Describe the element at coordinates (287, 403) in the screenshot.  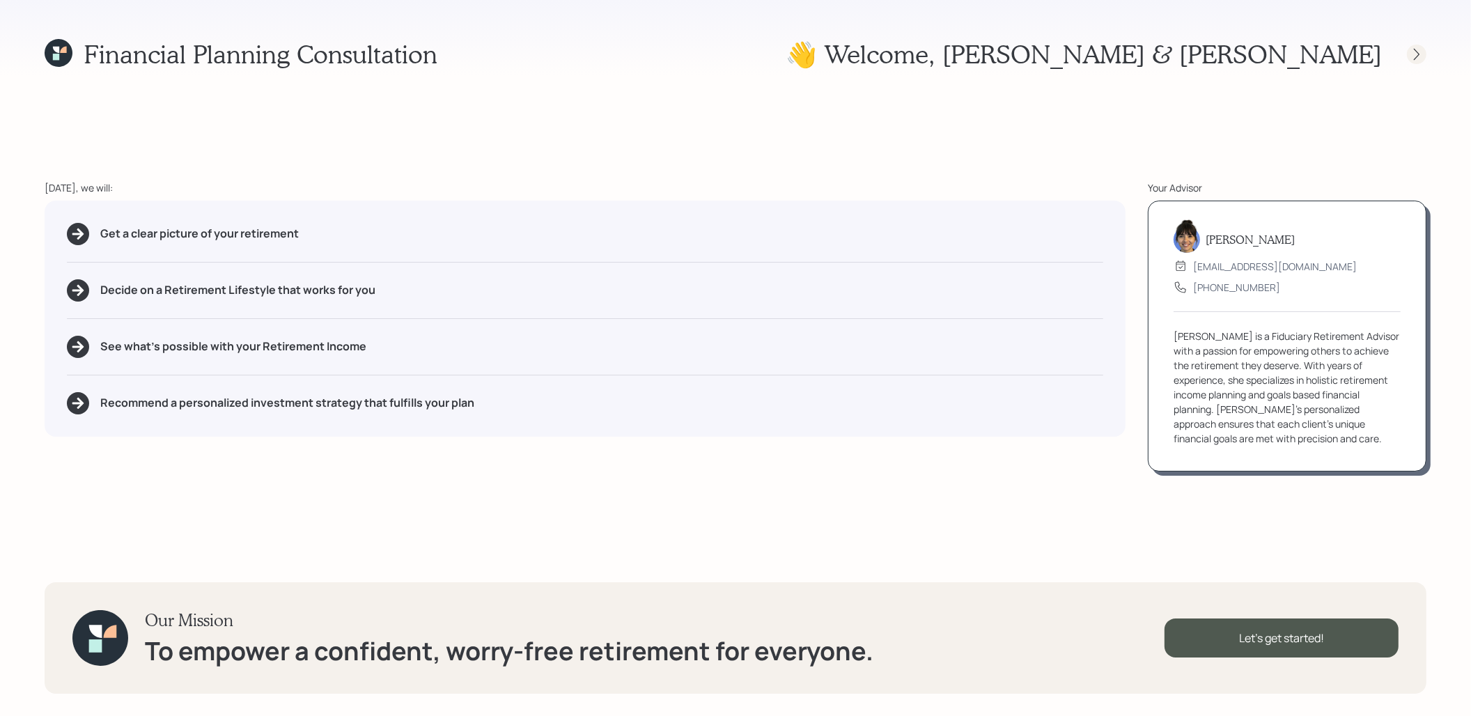
I see `h5: Recommend a personalized investment strategy that fulfills your plan` at that location.